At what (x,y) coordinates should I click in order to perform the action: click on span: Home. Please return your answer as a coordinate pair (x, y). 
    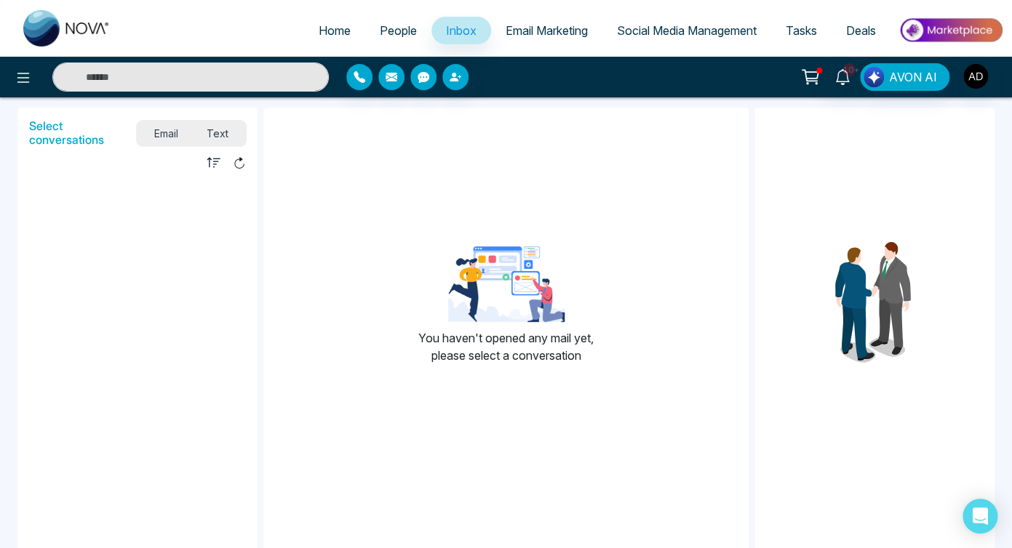
    Looking at the image, I should click on (335, 31).